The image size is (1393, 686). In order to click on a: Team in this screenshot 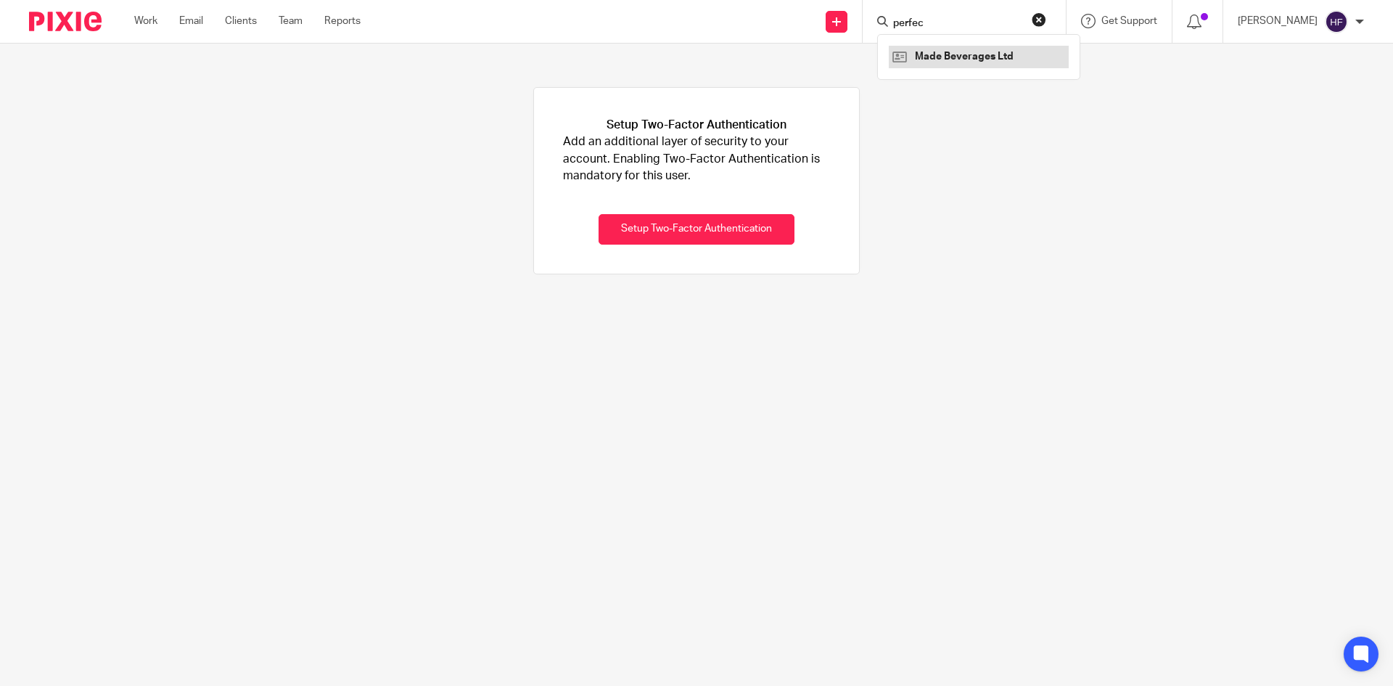, I will do `click(290, 21)`.